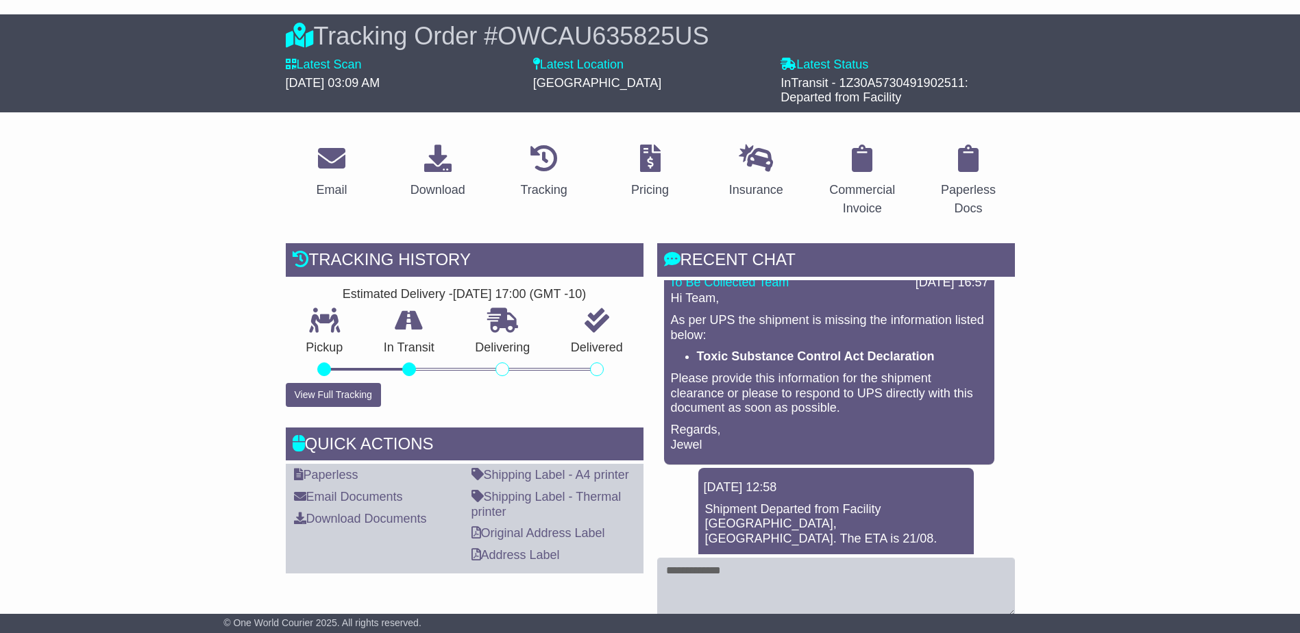 The width and height of the screenshot is (1300, 633). I want to click on div: Estimated Delivery -, so click(465, 295).